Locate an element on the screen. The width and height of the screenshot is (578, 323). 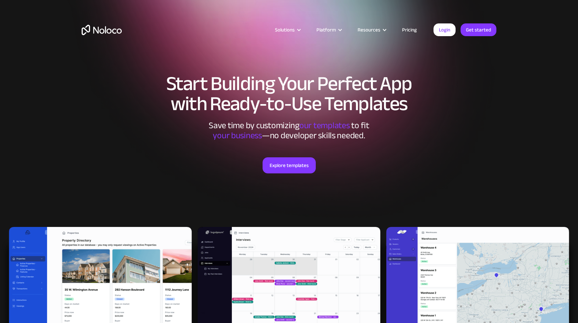
a: Get started is located at coordinates (479, 30).